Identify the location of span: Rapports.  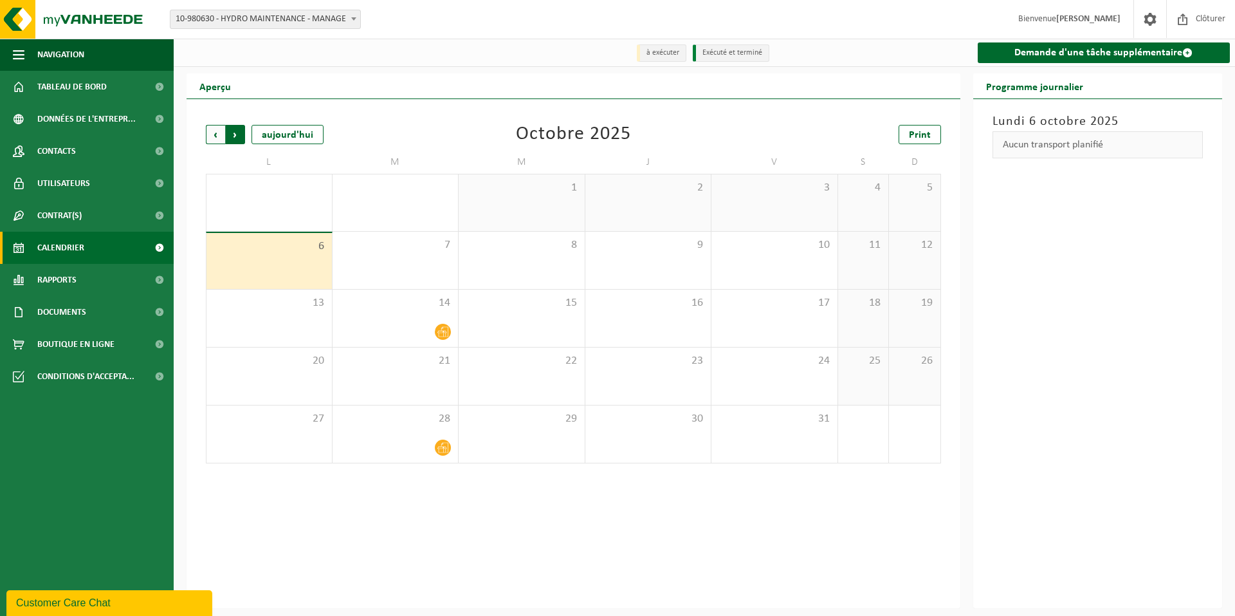
(57, 280).